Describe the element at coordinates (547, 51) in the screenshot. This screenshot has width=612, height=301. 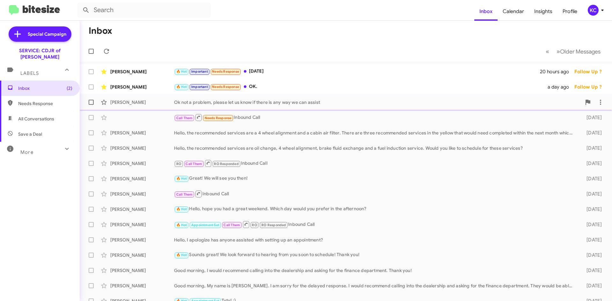
I see `button: Previous` at that location.